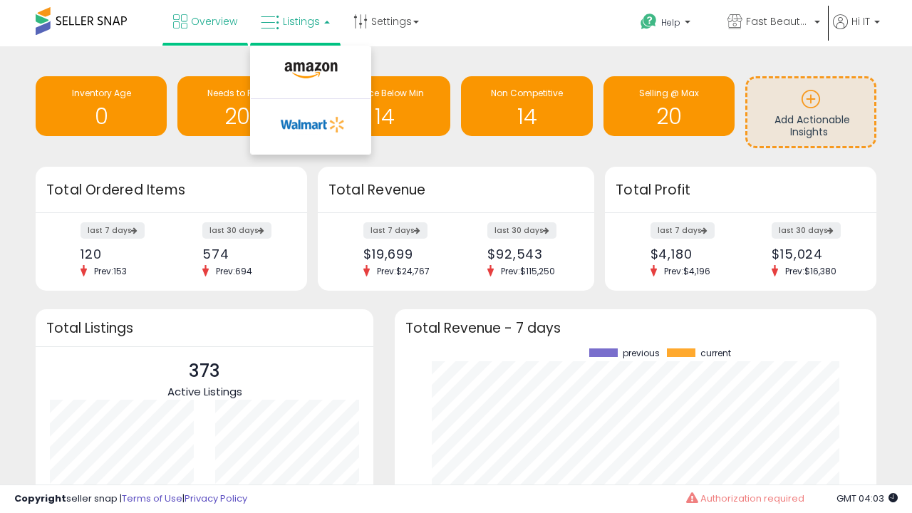 This screenshot has height=513, width=912. I want to click on span: Prev: 694, so click(234, 271).